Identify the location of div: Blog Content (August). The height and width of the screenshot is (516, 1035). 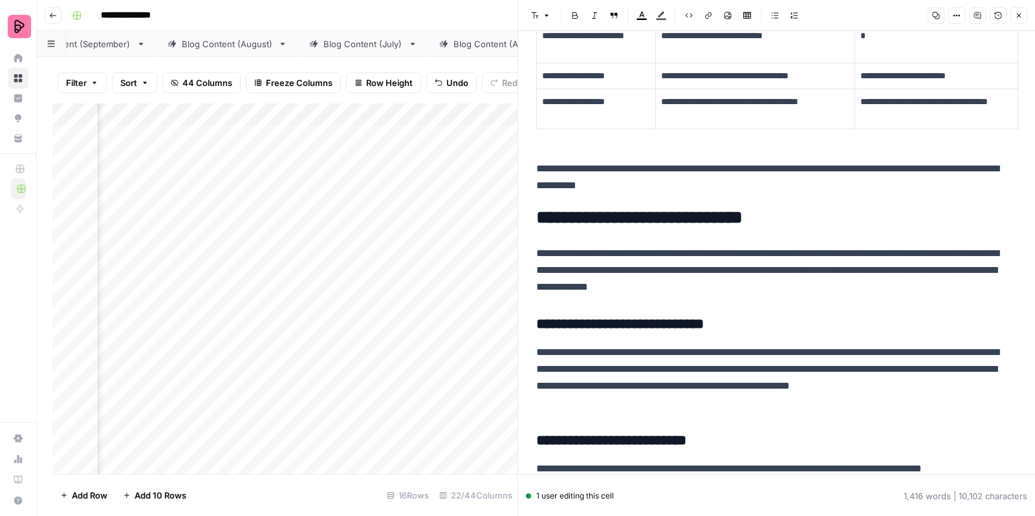
(227, 44).